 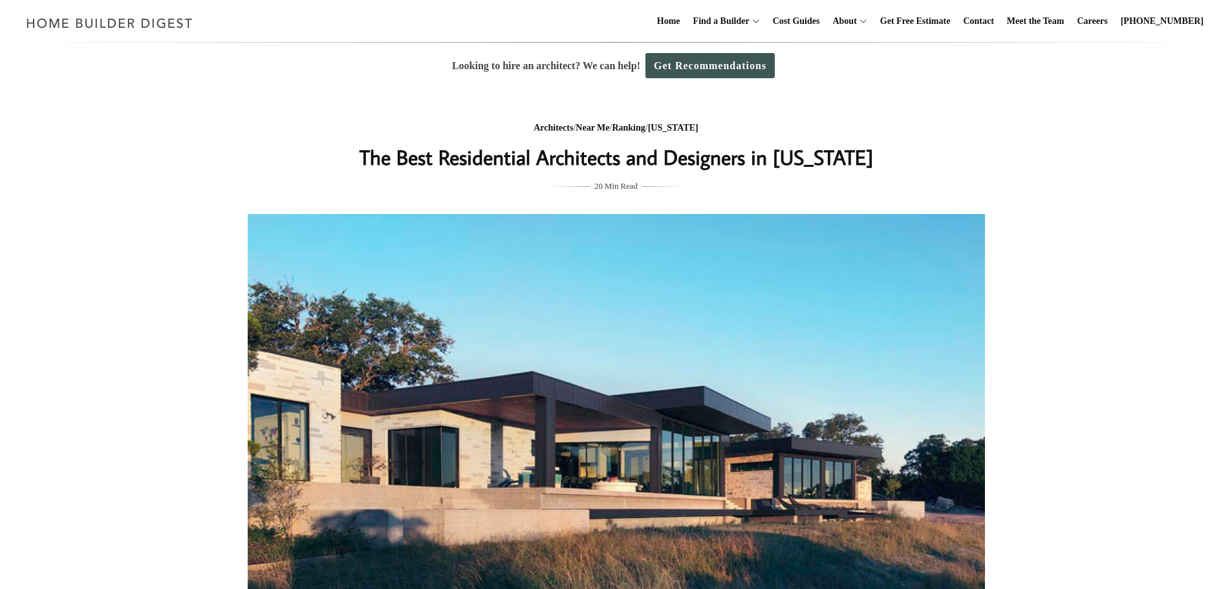 I want to click on a: Ranking, so click(x=628, y=127).